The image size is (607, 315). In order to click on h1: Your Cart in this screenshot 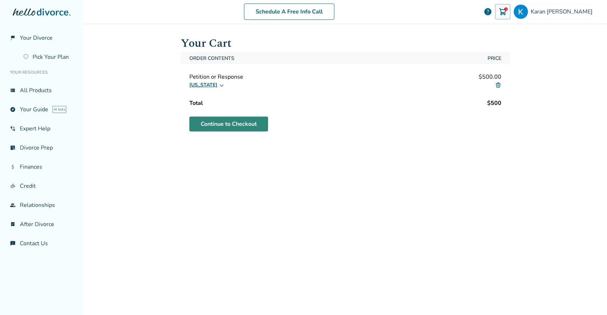, I will do `click(345, 43)`.